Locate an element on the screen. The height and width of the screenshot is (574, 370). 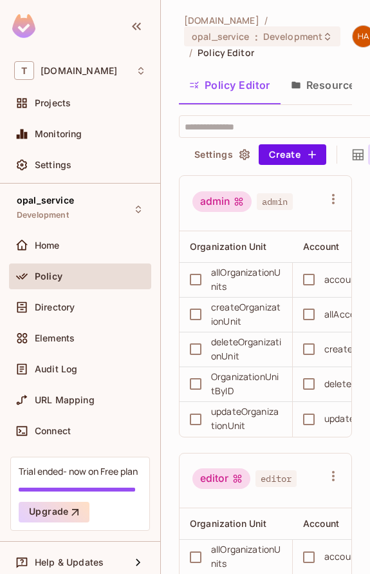
button: Create is located at coordinates (292, 155).